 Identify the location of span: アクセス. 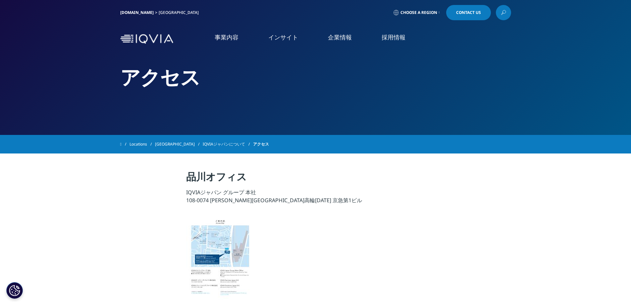
(261, 144).